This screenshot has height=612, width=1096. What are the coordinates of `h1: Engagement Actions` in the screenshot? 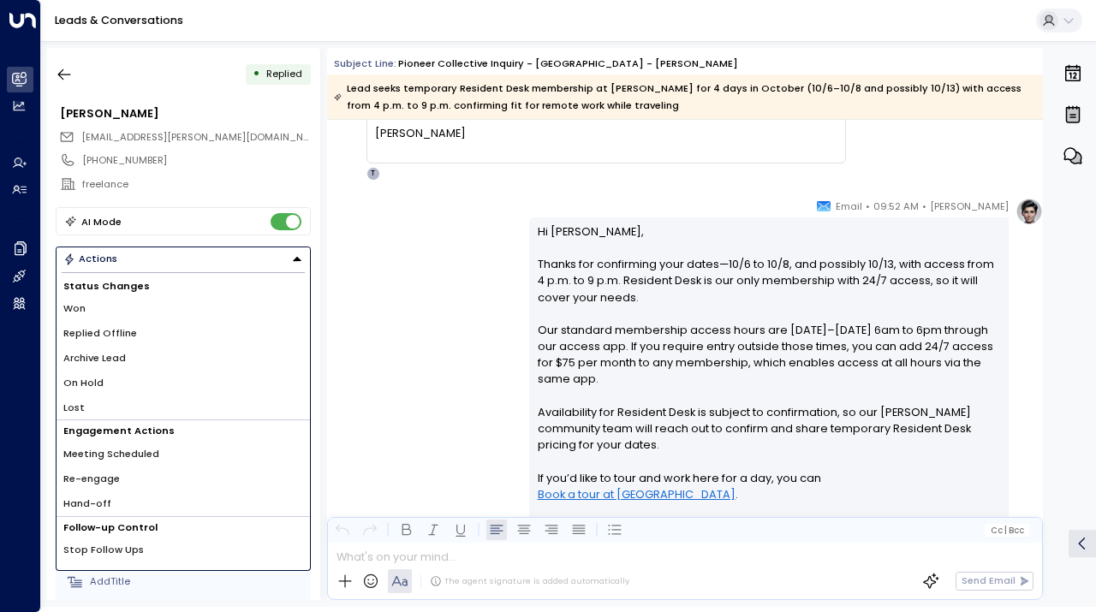 It's located at (183, 431).